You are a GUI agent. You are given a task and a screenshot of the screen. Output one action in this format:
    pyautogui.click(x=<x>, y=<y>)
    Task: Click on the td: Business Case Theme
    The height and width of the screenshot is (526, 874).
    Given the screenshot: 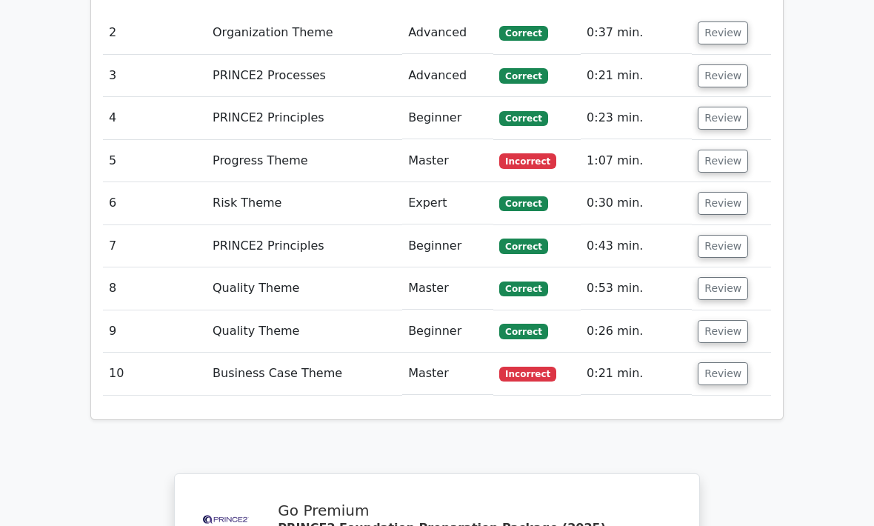 What is the action you would take?
    pyautogui.click(x=304, y=373)
    